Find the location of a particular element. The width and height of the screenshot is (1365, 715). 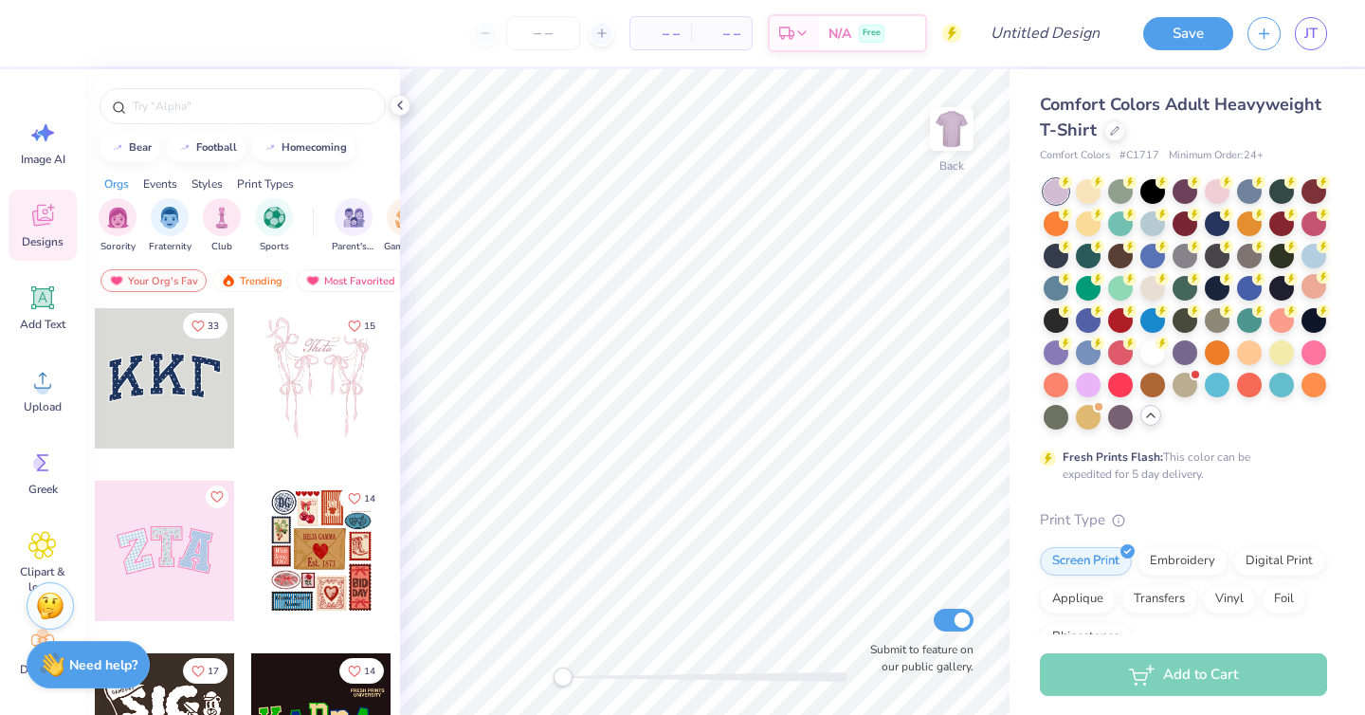

div: filter for Game Day is located at coordinates (406, 226).